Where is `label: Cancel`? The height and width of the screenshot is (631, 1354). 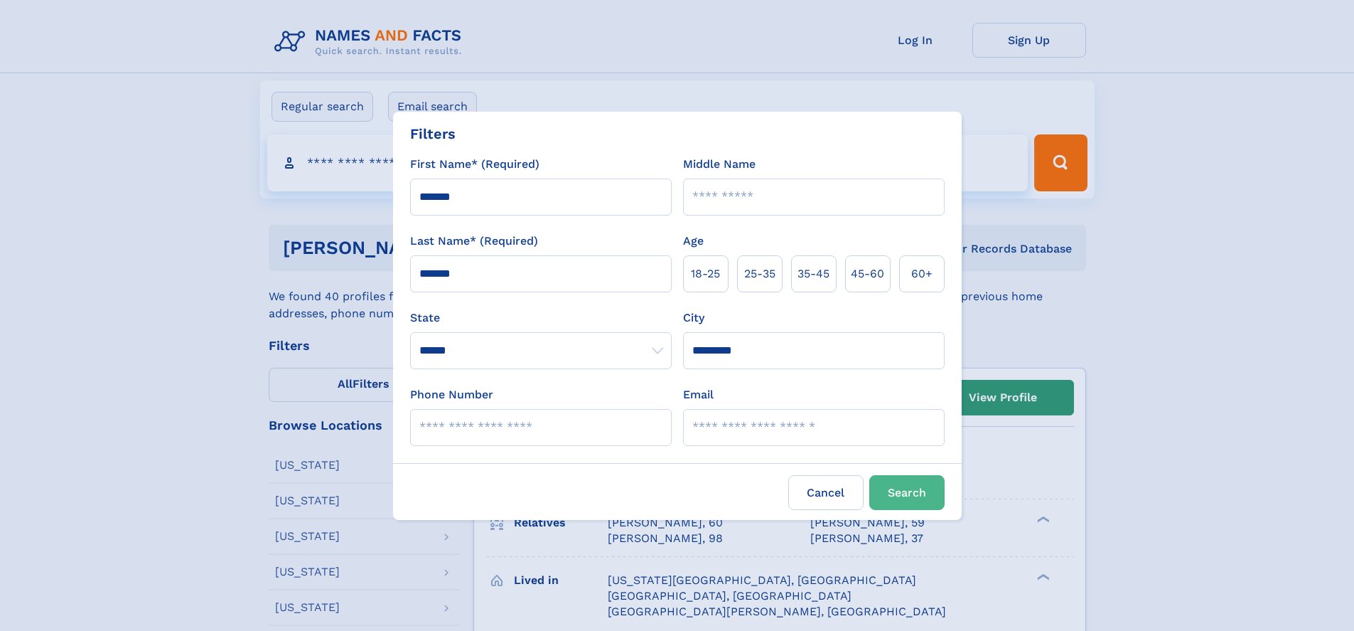 label: Cancel is located at coordinates (826, 492).